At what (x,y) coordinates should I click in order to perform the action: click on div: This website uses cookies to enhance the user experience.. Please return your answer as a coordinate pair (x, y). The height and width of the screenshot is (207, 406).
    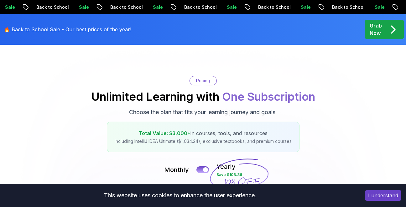
    Looking at the image, I should click on (180, 196).